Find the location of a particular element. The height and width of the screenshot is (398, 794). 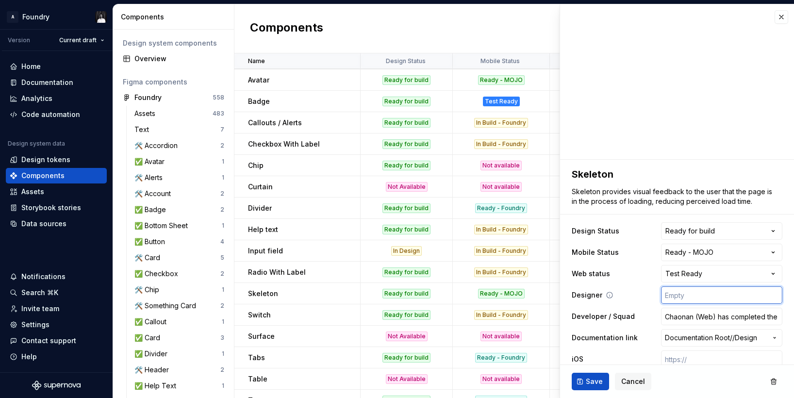

a: ✅ Callout1 is located at coordinates (179, 322).